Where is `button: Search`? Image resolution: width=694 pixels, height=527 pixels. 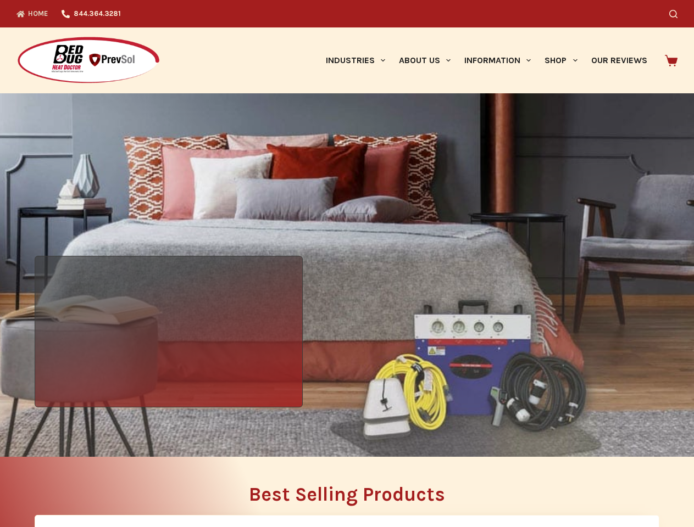
button: Search is located at coordinates (673, 14).